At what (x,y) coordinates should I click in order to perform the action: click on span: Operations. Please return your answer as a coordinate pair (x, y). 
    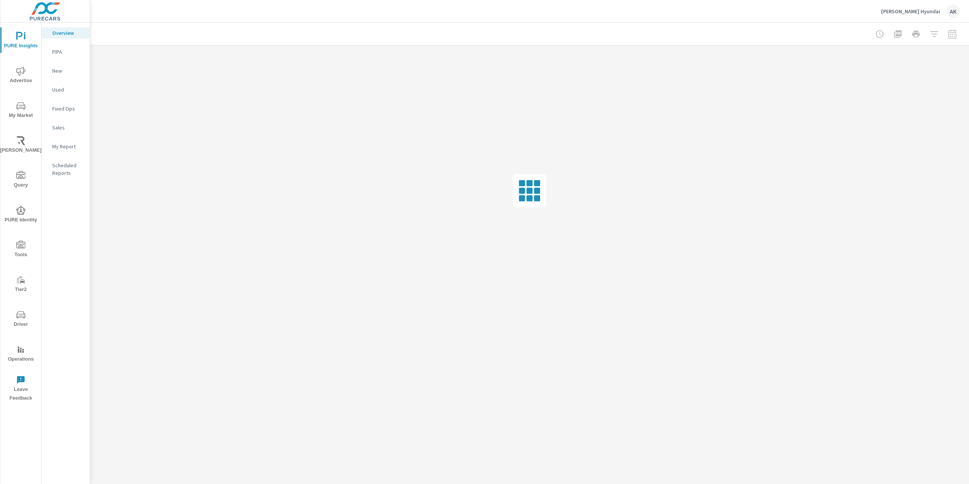
    Looking at the image, I should click on (21, 354).